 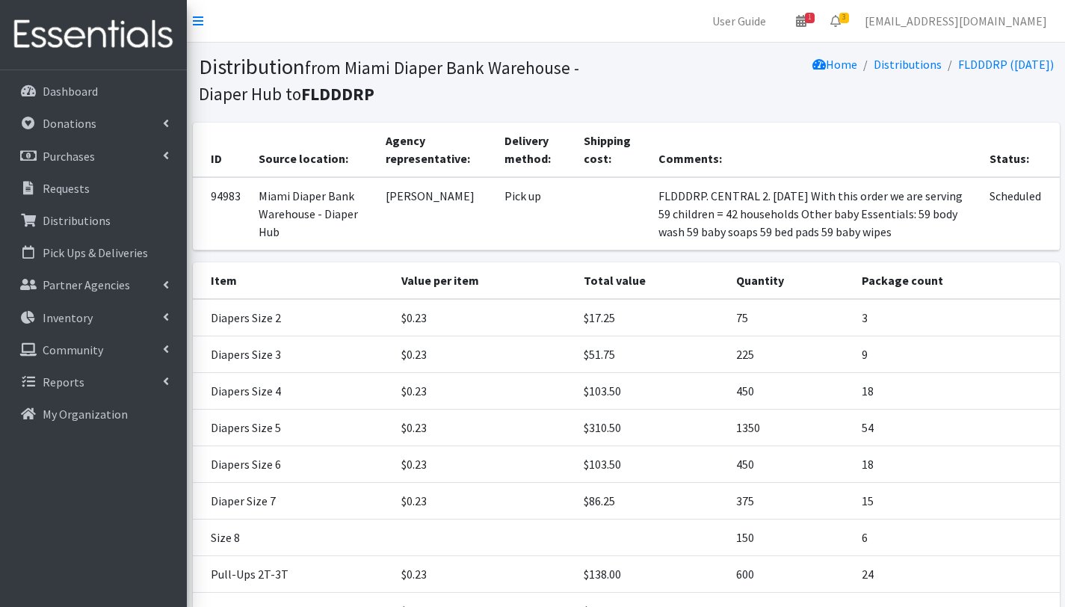 I want to click on td: Diapers Size 5, so click(x=292, y=428).